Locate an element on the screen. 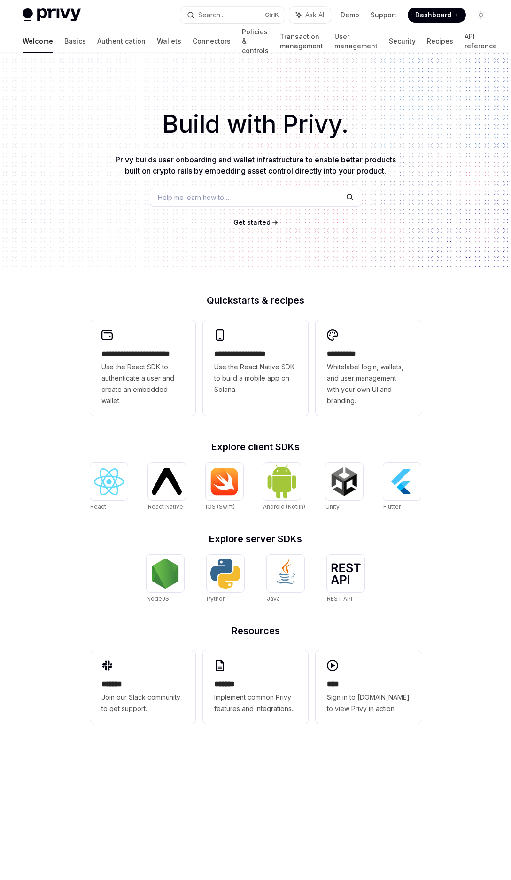 The width and height of the screenshot is (511, 880). h2: Explore client SDKs is located at coordinates (255, 447).